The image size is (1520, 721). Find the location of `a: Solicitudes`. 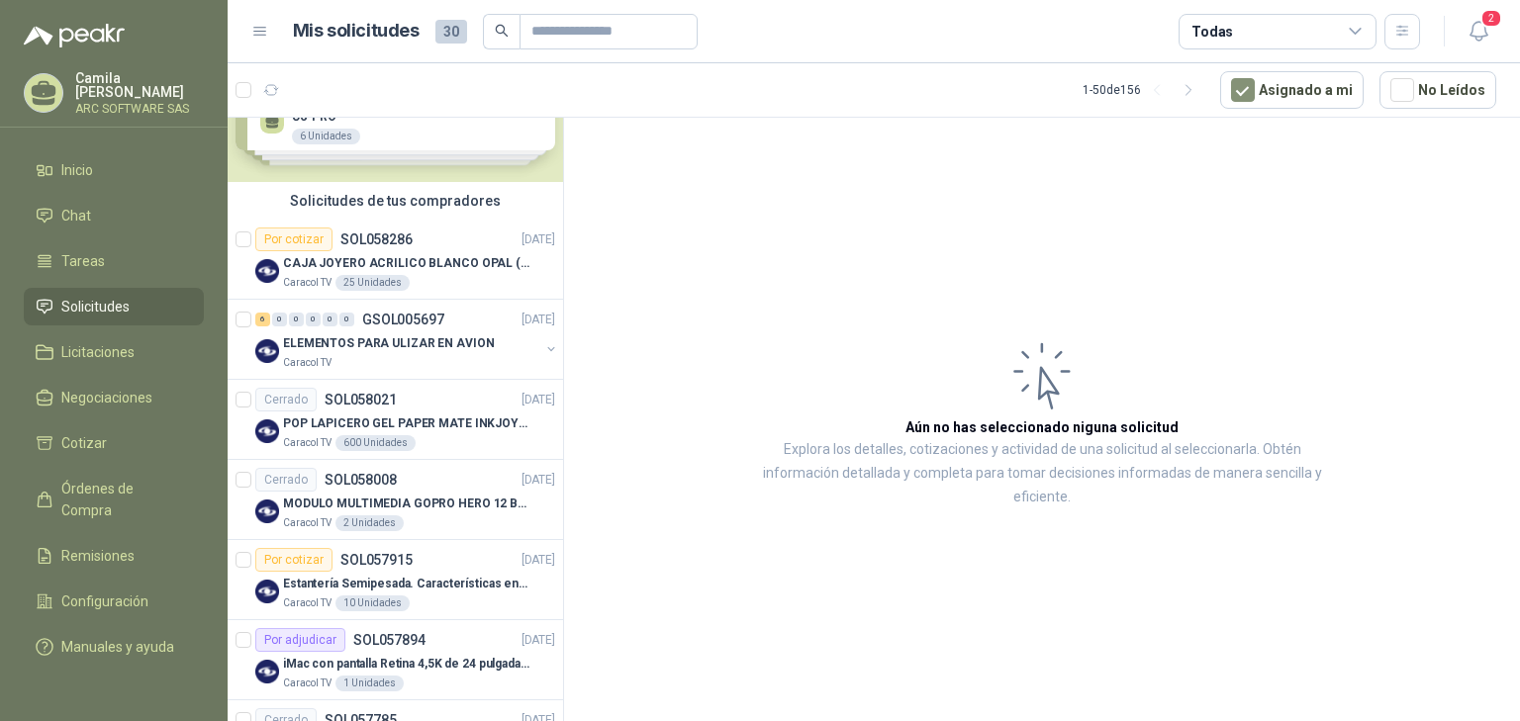

a: Solicitudes is located at coordinates (114, 307).